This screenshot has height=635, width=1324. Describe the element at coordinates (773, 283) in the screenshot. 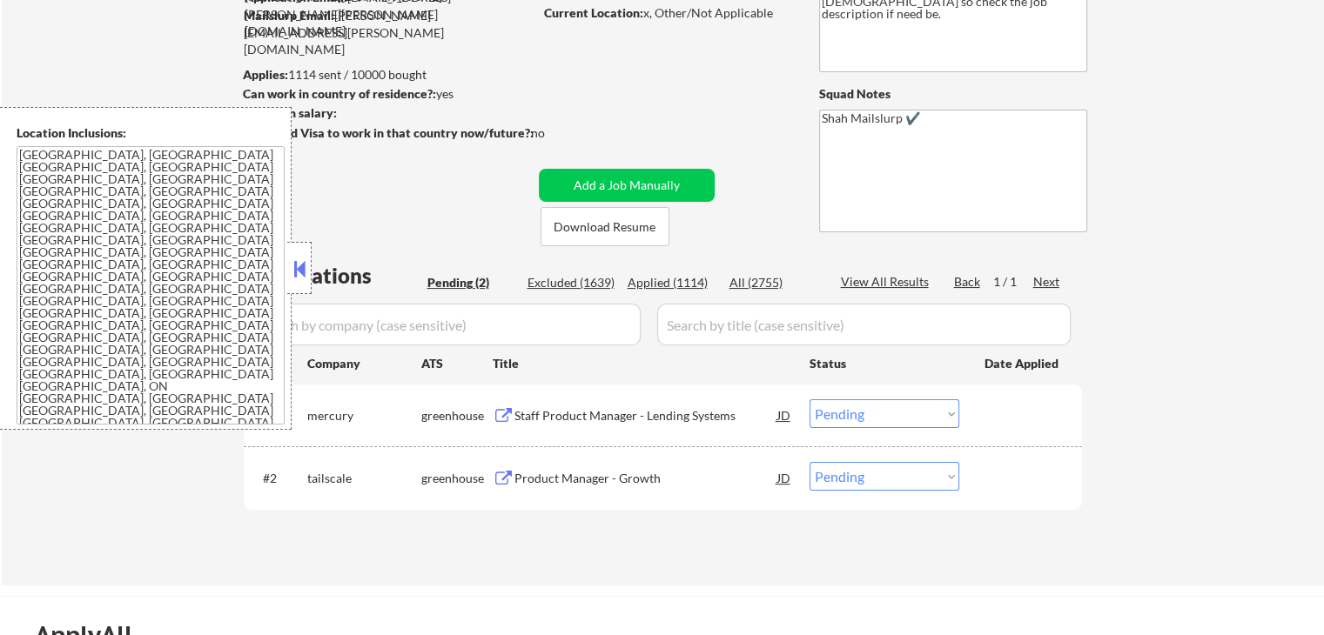

I see `div: All (2755)` at that location.